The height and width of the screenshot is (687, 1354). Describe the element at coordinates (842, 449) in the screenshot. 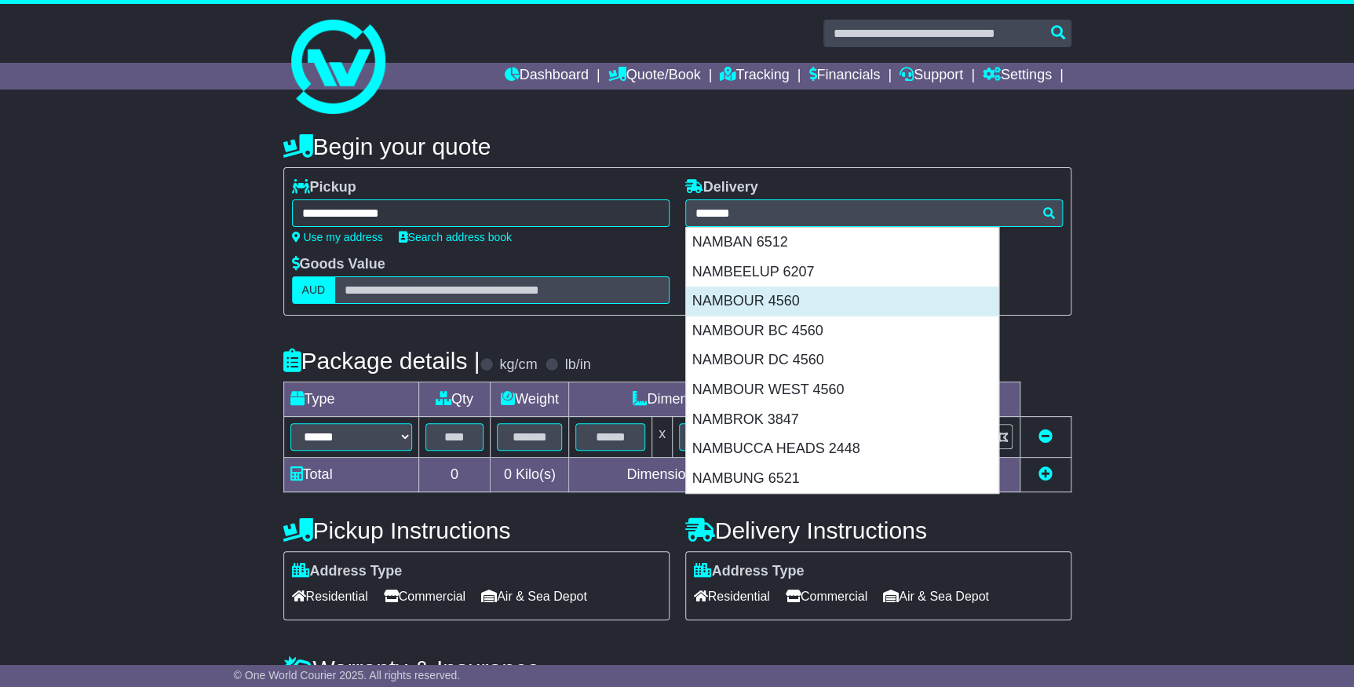

I see `div: NAMBUCCA HEADS 2448` at that location.